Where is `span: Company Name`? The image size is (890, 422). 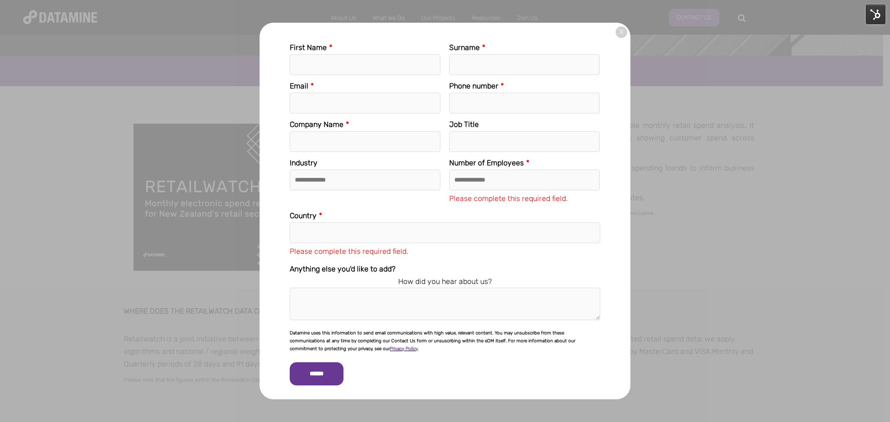
span: Company Name is located at coordinates (317, 124).